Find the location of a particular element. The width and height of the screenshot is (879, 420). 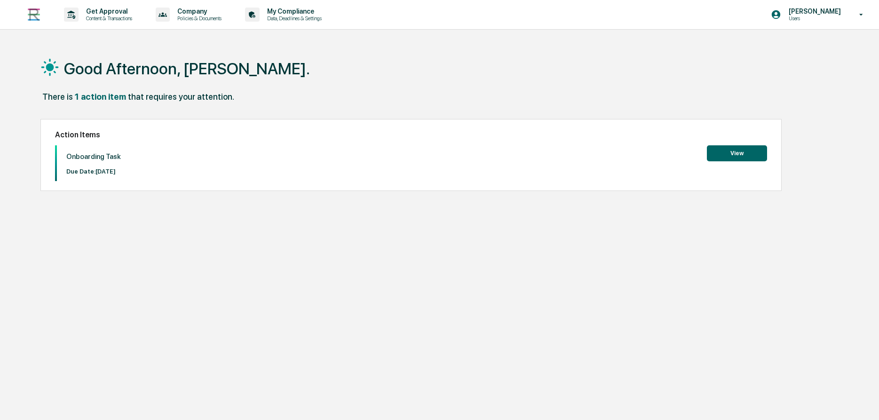

a: View is located at coordinates (737, 152).